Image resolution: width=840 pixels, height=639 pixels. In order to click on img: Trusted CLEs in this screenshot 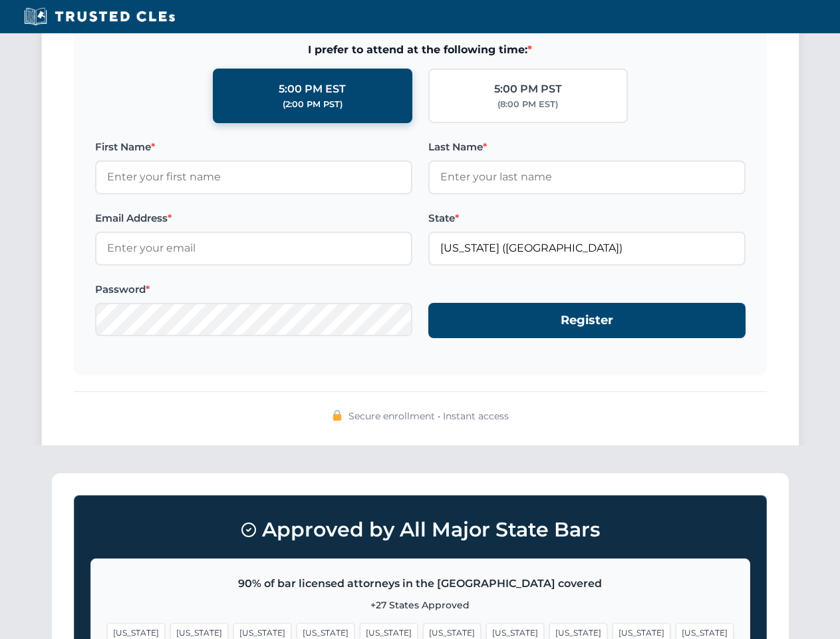, I will do `click(99, 17)`.